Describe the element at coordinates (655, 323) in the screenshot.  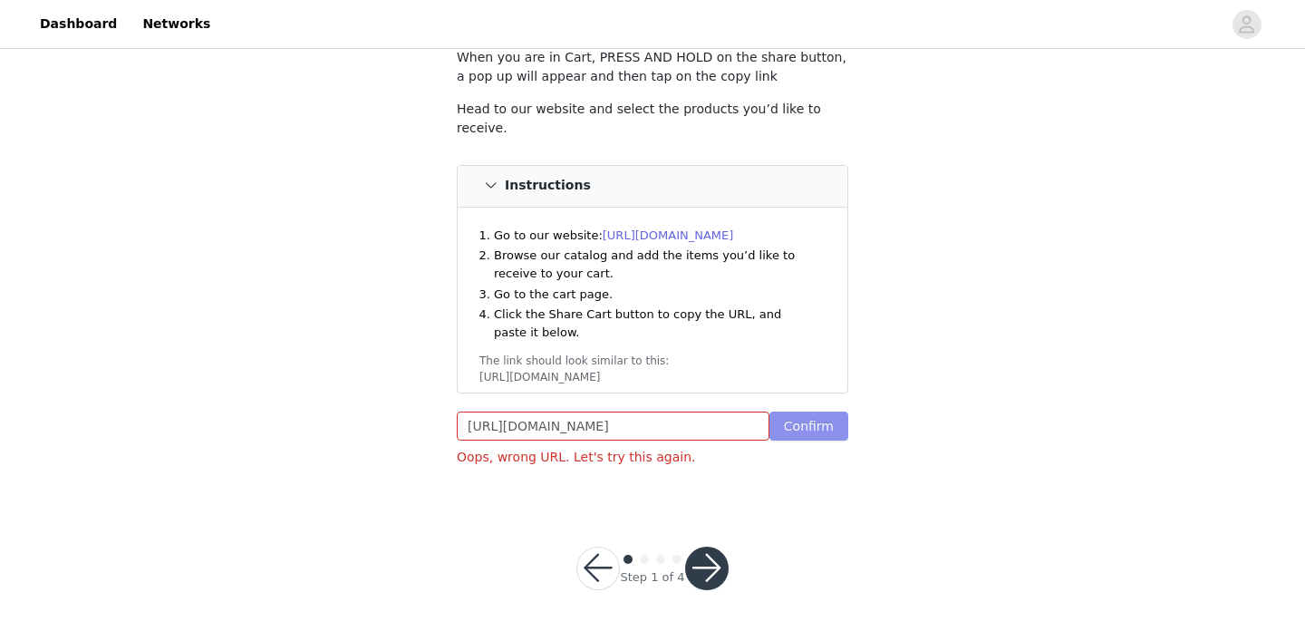
I see `li: Click the Share Cart button to copy the URL, and paste it below.` at that location.